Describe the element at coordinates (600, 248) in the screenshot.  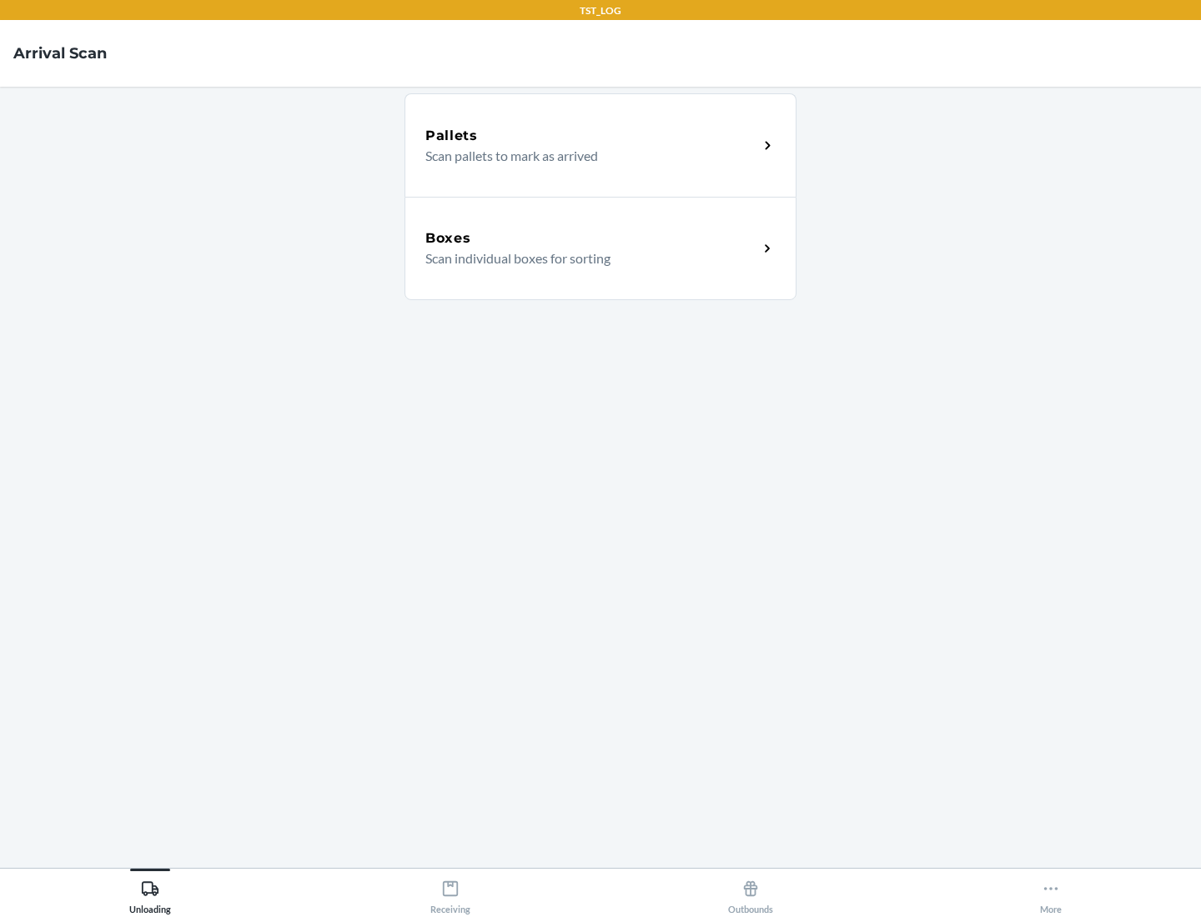
I see `a: BoxesScan individual boxes for sorting` at that location.